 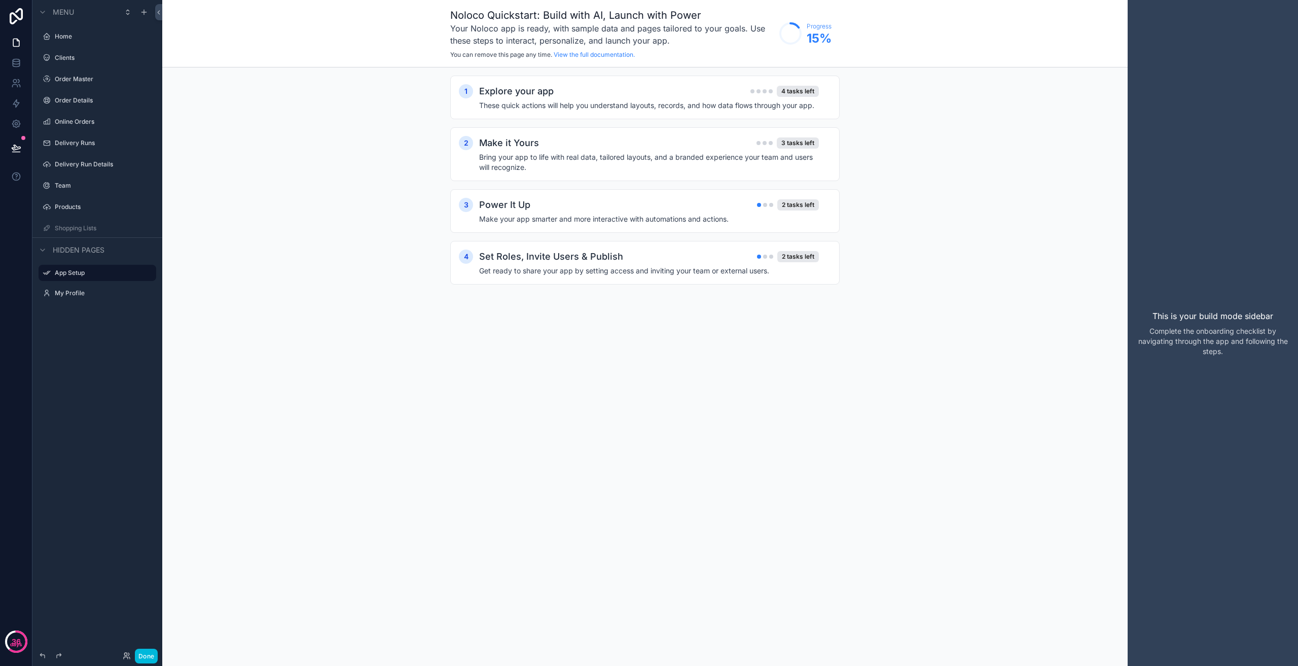 What do you see at coordinates (551, 256) in the screenshot?
I see `h2: Set Roles, Invite Users & Publish` at bounding box center [551, 256].